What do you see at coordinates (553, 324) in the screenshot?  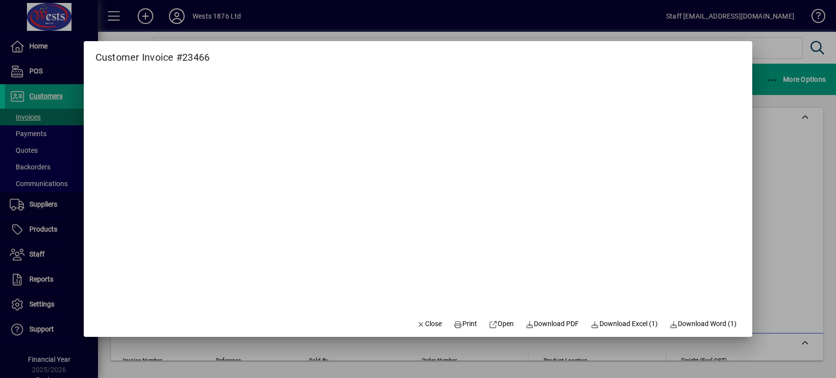 I see `span: Download PDF` at bounding box center [553, 324].